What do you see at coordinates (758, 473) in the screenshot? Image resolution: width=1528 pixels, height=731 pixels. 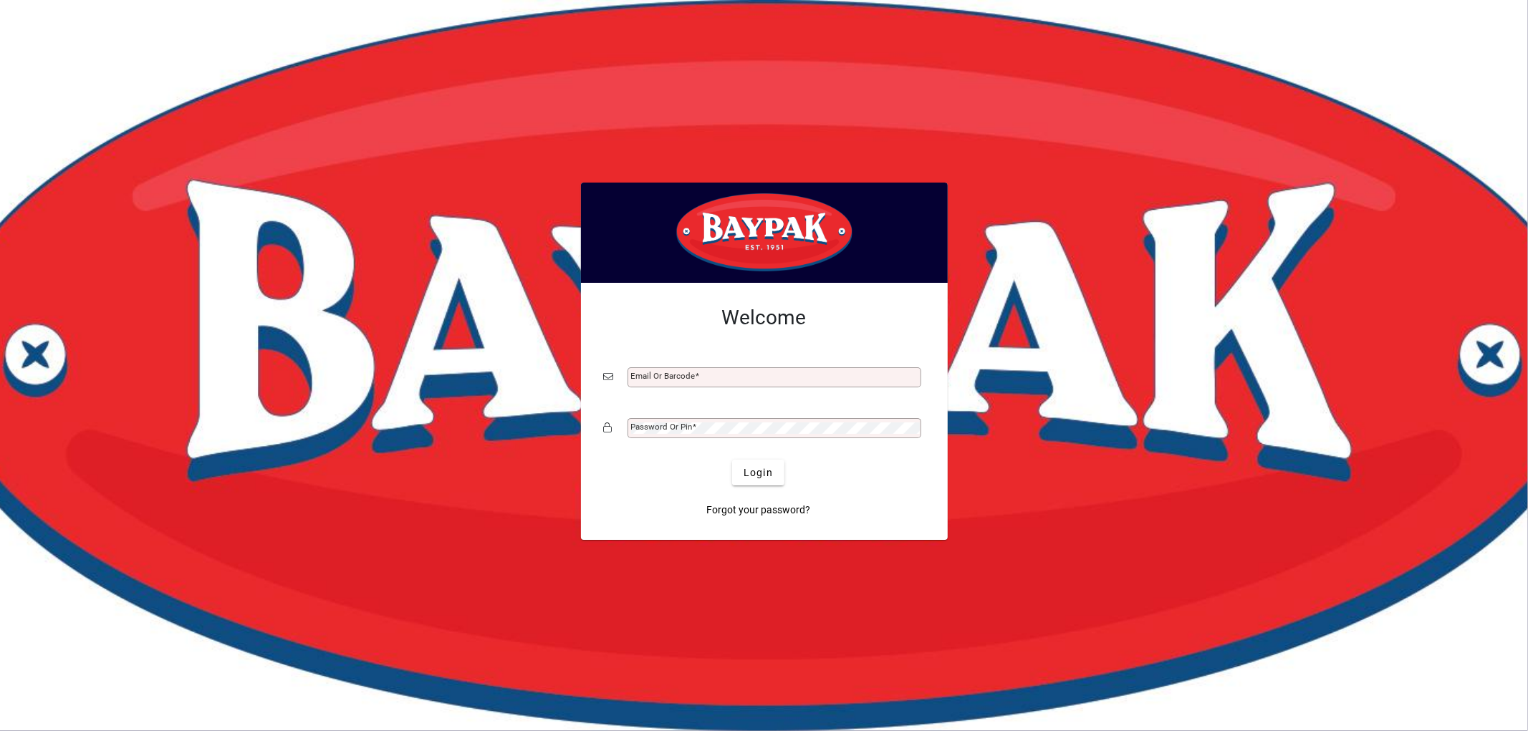 I see `button: Login` at bounding box center [758, 473].